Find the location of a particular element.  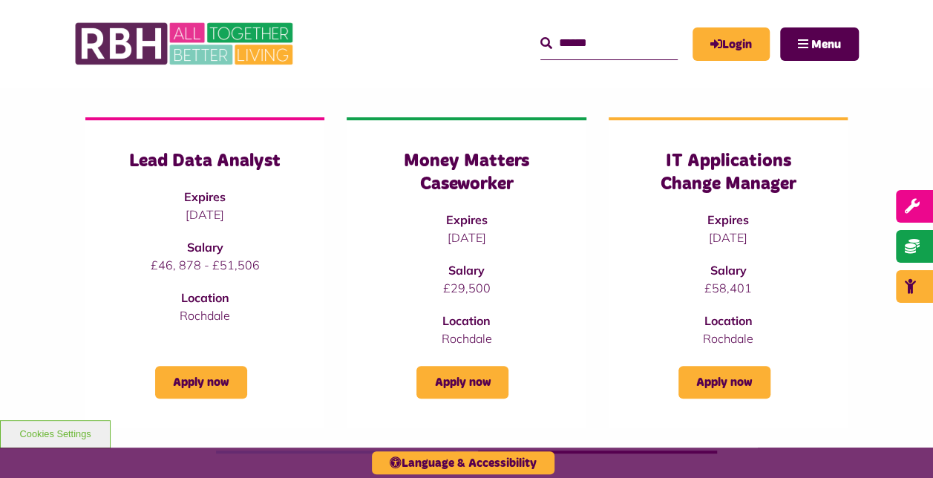

img: RBH is located at coordinates (186, 44).